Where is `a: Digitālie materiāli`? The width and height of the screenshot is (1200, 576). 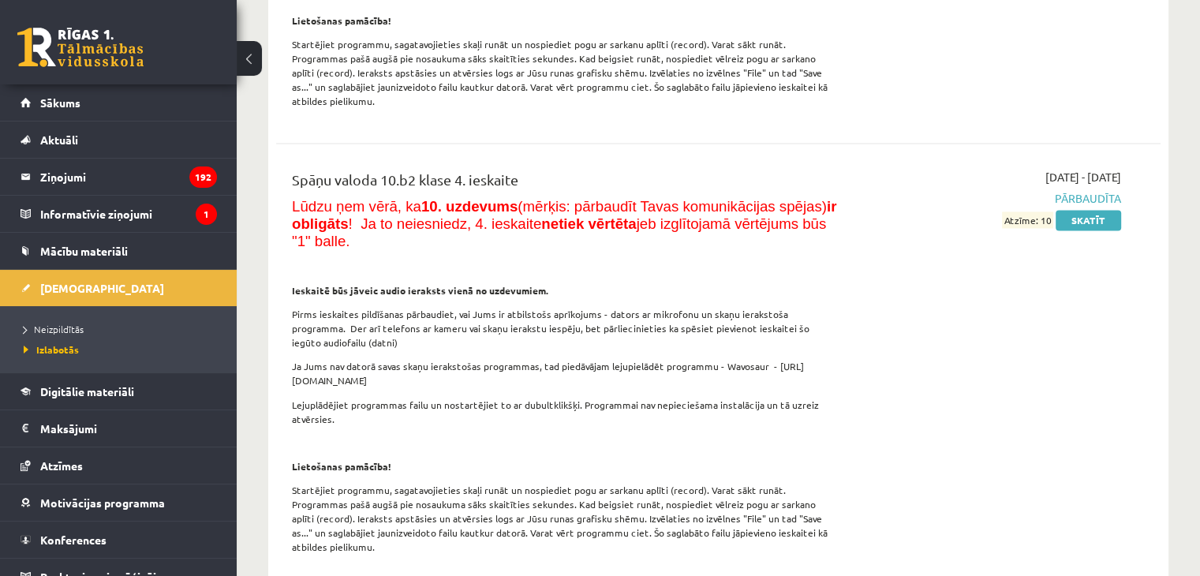 a: Digitālie materiāli is located at coordinates (118, 391).